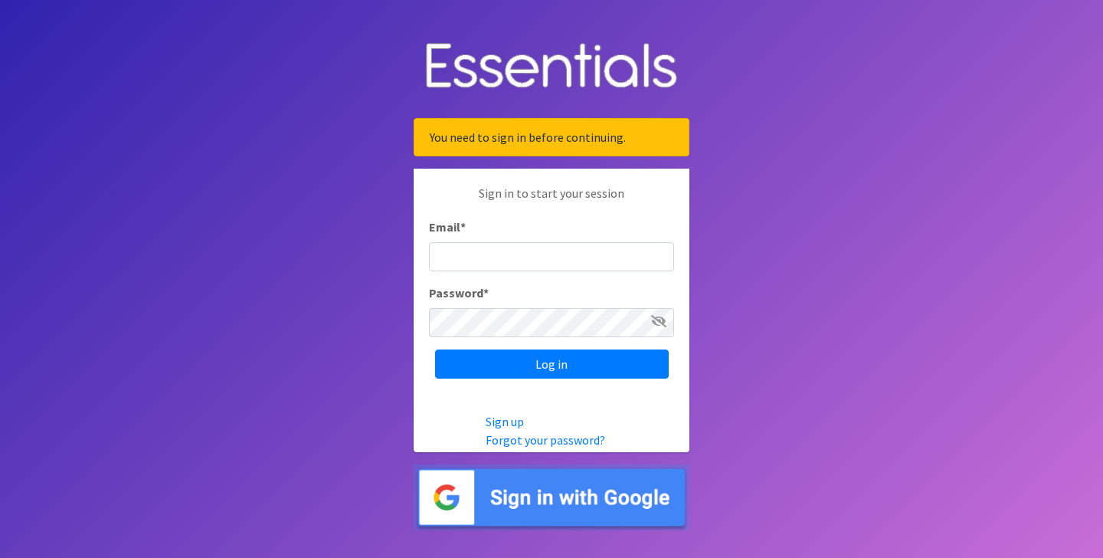  What do you see at coordinates (546, 440) in the screenshot?
I see `a: Forgot your password?` at bounding box center [546, 440].